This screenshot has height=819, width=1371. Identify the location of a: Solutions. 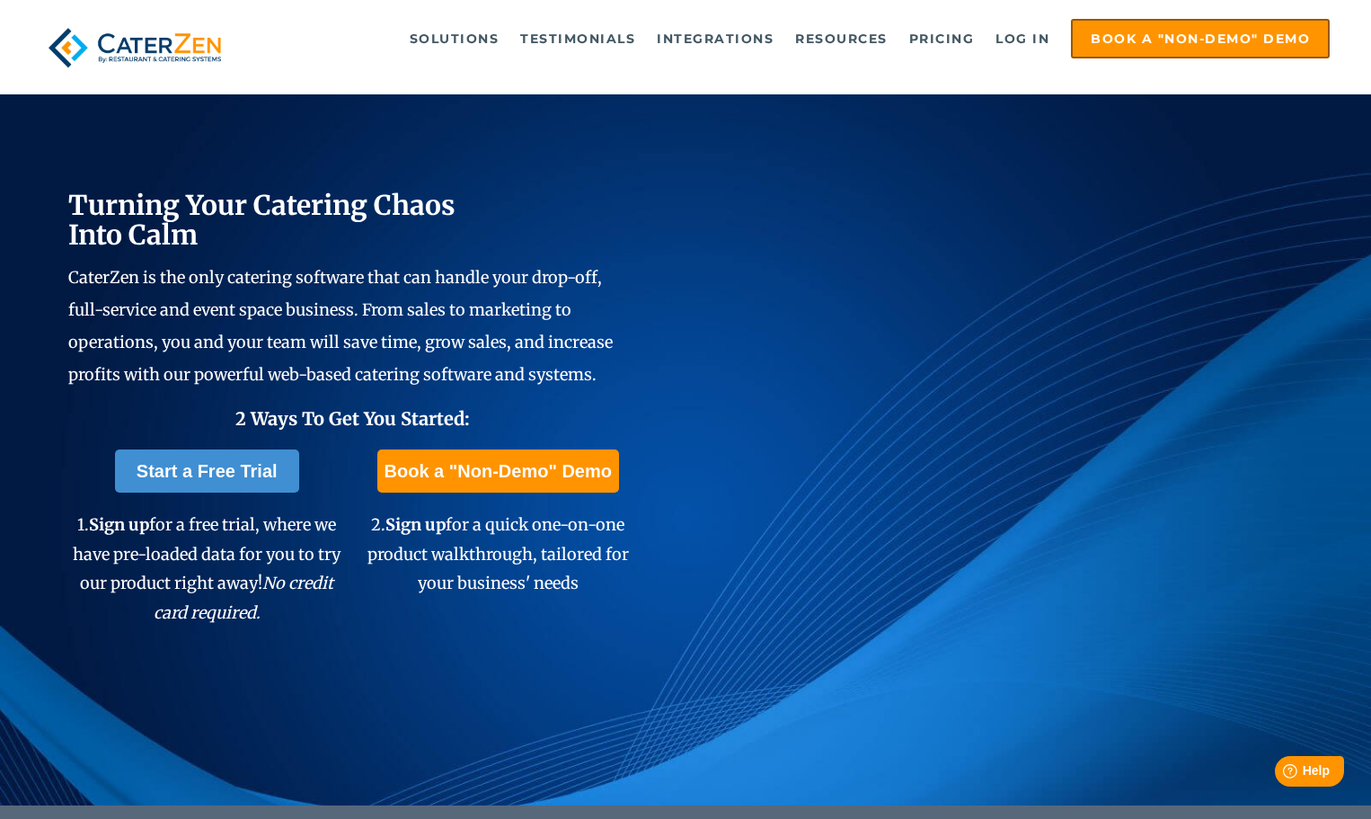
(455, 39).